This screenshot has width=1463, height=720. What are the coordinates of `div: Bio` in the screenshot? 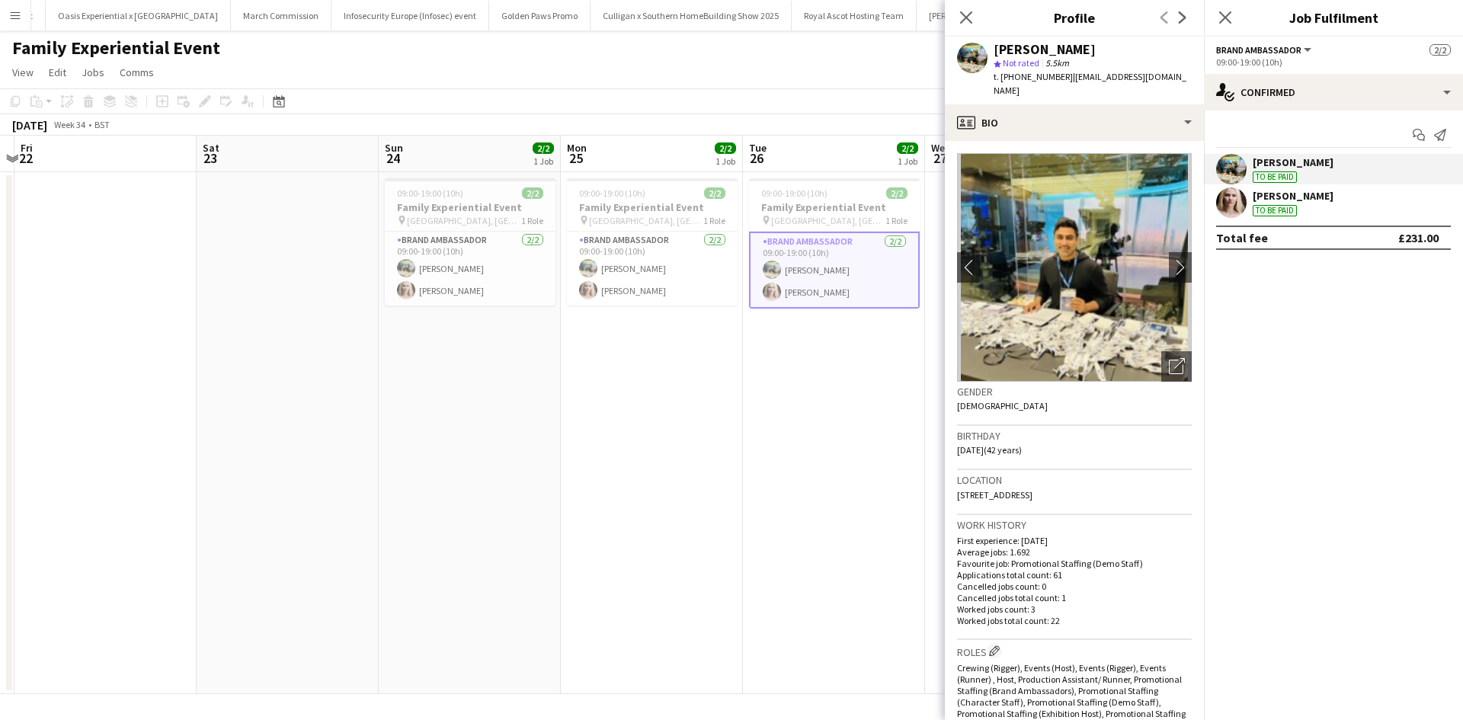 It's located at (1075, 123).